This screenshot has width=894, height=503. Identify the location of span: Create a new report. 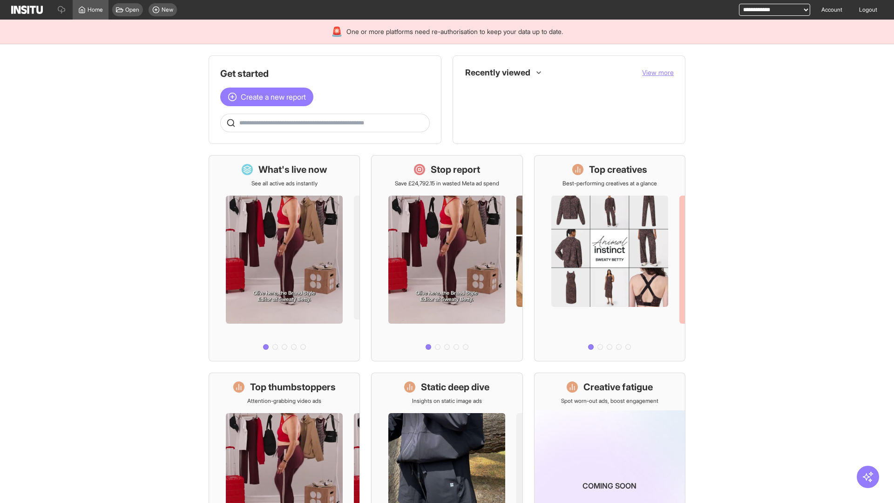
(273, 97).